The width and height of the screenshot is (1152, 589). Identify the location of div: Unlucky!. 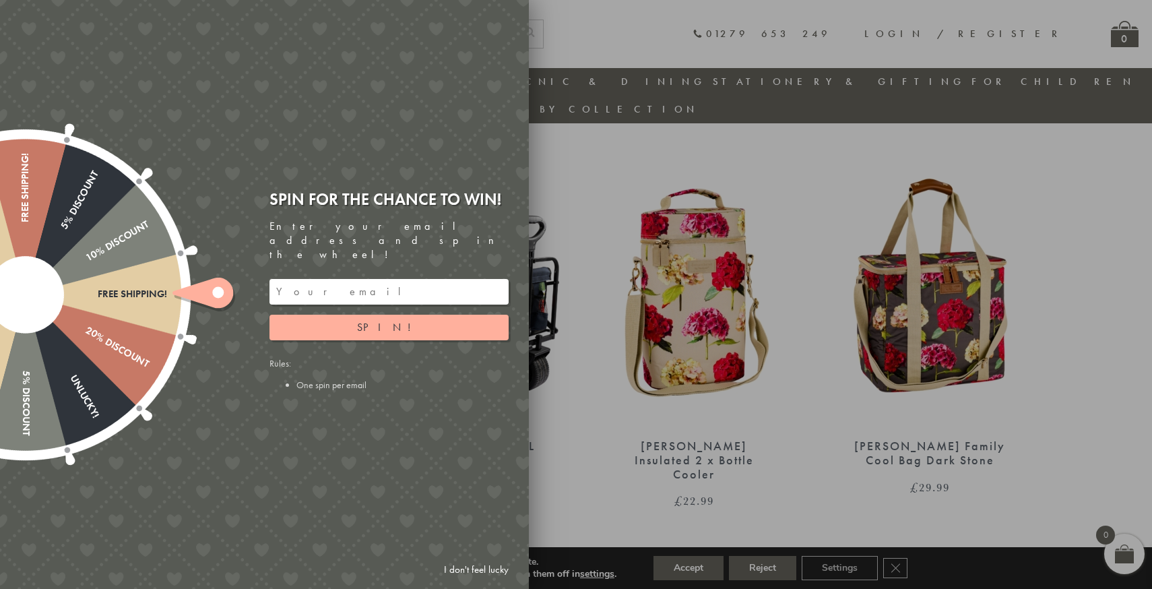
(61, 356).